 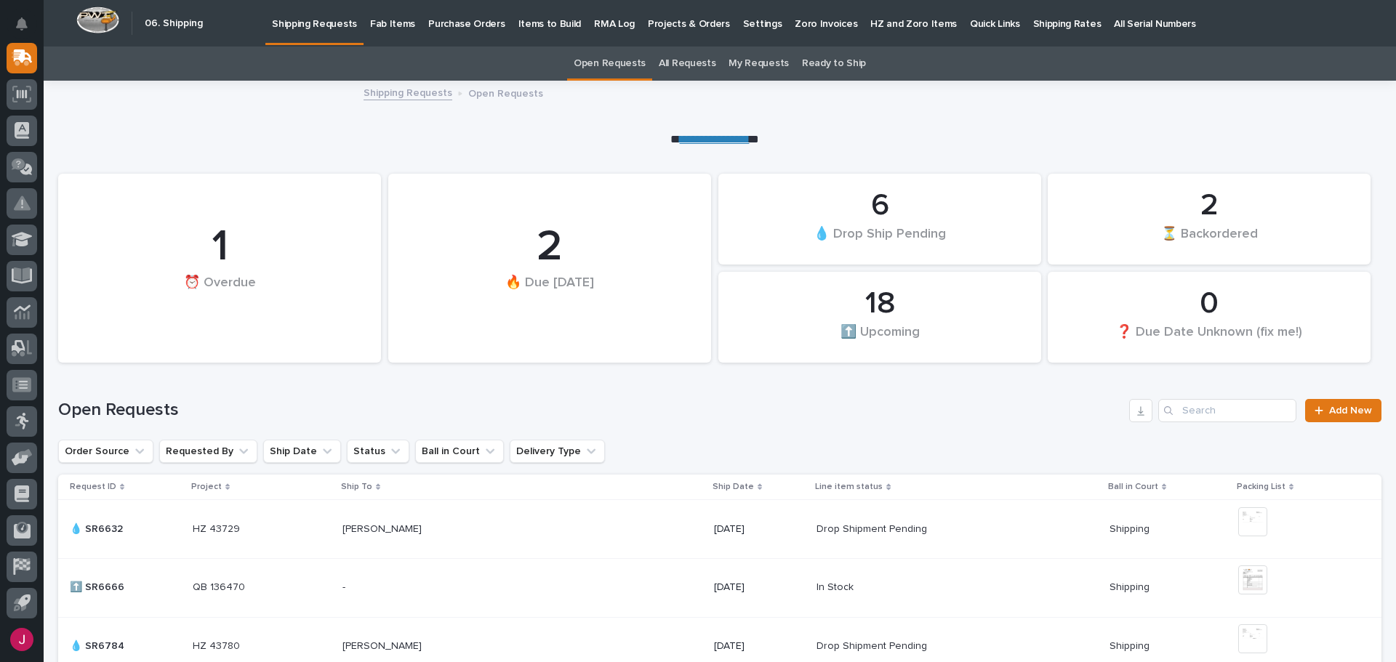 I want to click on button: Status, so click(x=378, y=452).